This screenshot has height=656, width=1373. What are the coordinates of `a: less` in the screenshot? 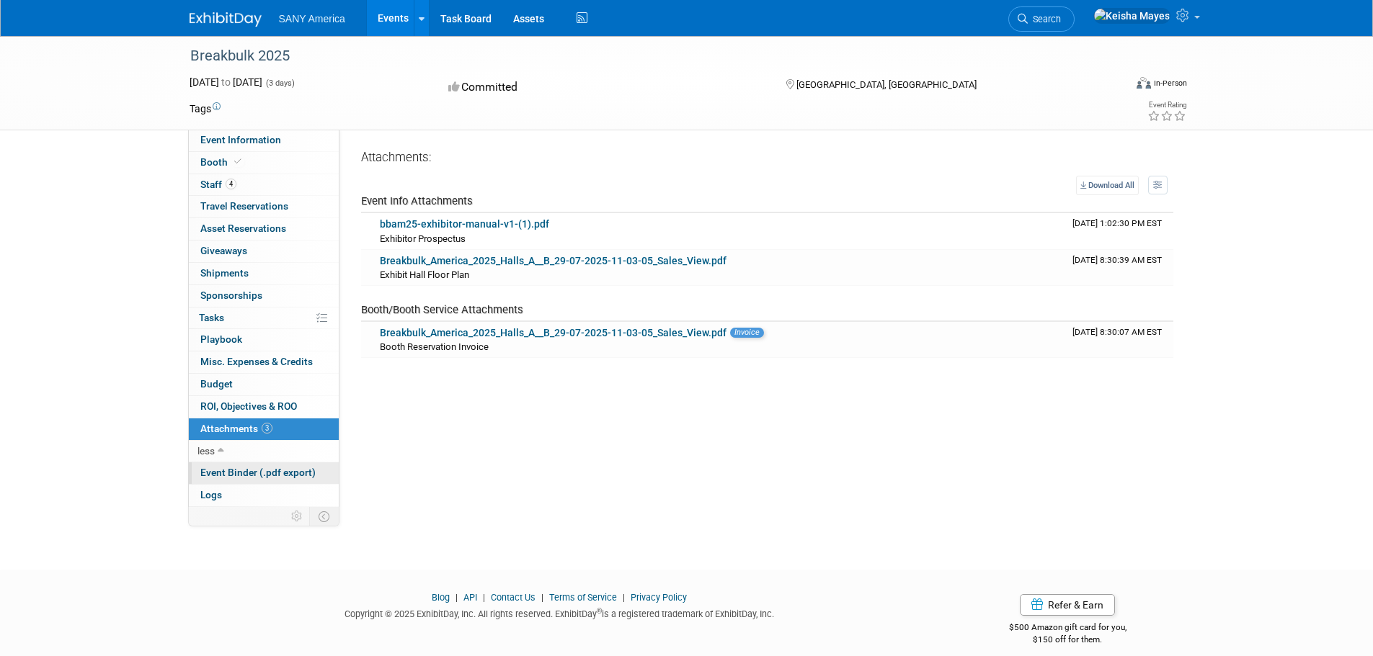 It's located at (264, 452).